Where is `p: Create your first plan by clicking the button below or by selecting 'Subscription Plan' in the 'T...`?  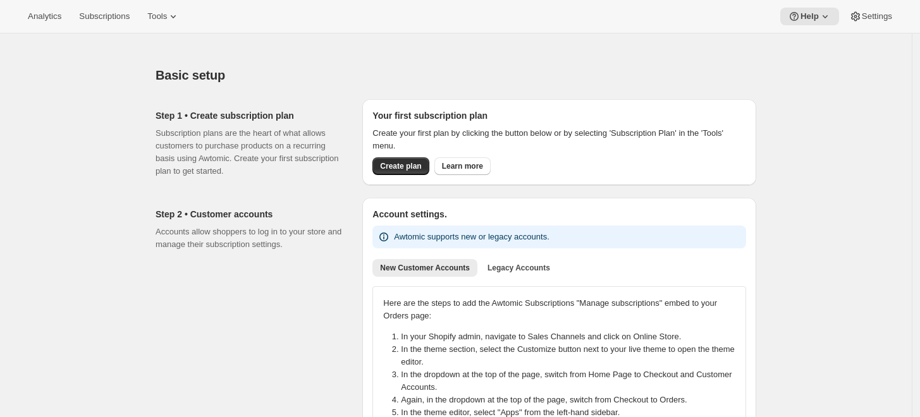
p: Create your first plan by clicking the button below or by selecting 'Subscription Plan' in the 'T... is located at coordinates (559, 140).